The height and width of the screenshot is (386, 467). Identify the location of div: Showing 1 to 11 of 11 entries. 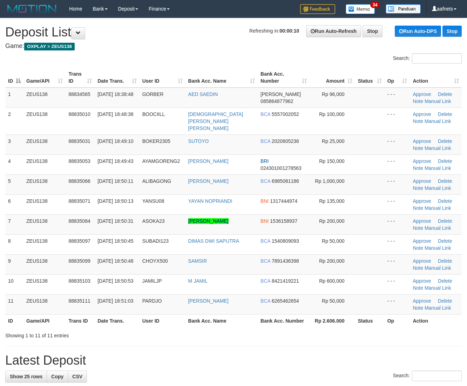
(97, 335).